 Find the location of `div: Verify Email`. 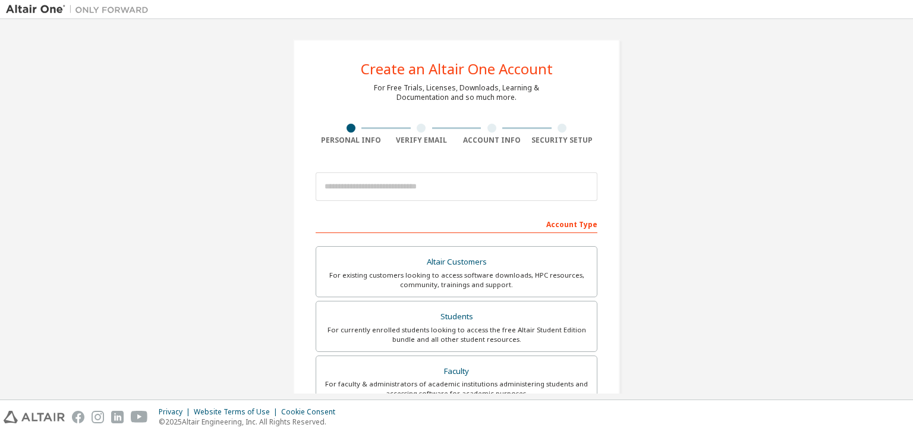

div: Verify Email is located at coordinates (421, 140).